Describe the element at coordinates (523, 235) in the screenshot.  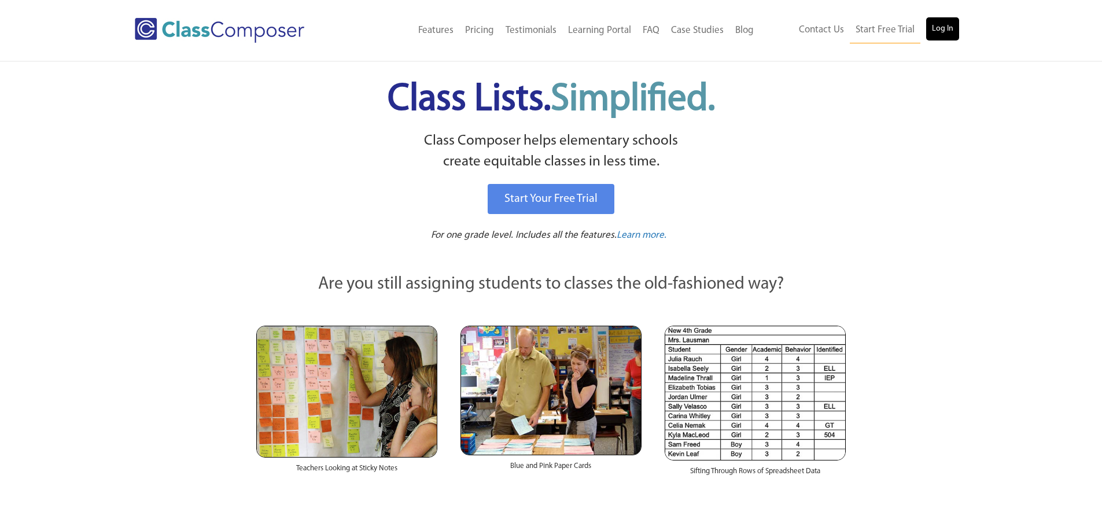
I see `span: For one grade level. Includes all the features.` at that location.